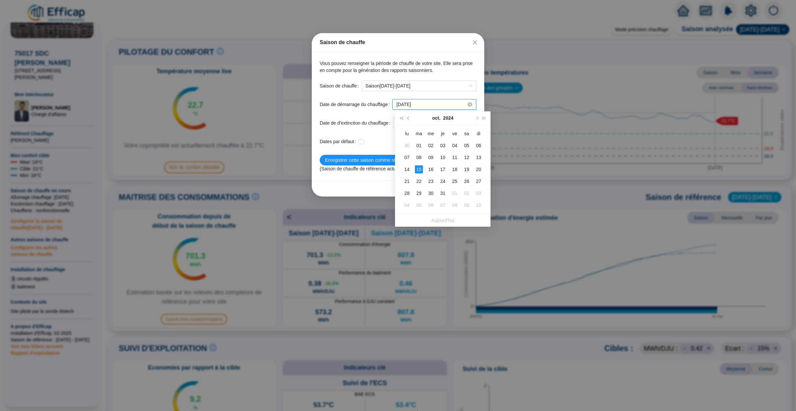 Image resolution: width=796 pixels, height=411 pixels. Describe the element at coordinates (407, 169) in the screenshot. I see `td: 2024-10-14` at that location.